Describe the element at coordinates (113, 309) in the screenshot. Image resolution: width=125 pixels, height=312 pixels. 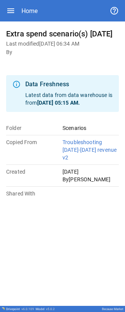
I see `div: Because Market` at that location.